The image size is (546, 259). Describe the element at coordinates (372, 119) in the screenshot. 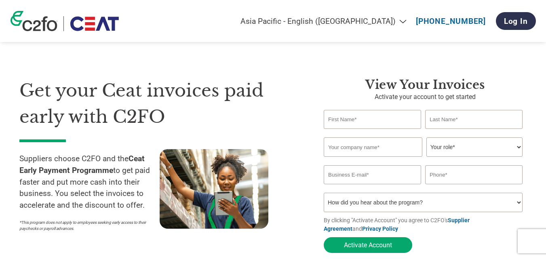

I see `input: First Name*` at that location.